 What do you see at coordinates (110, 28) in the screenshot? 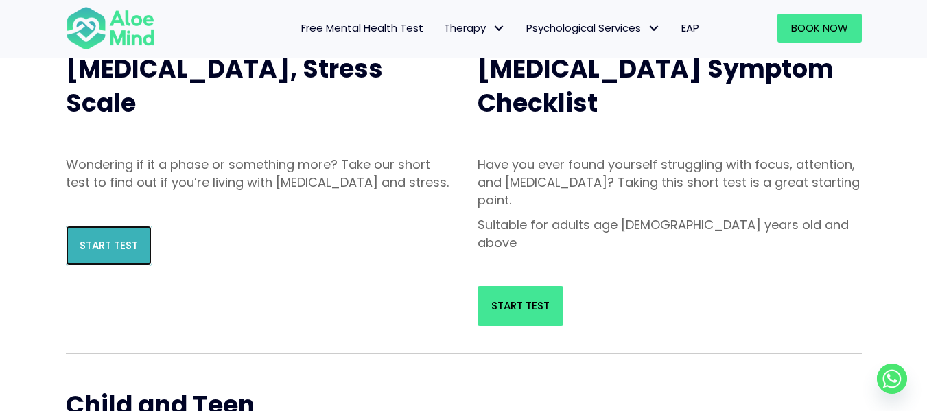
I see `img: Aloe mind Logo` at bounding box center [110, 28].